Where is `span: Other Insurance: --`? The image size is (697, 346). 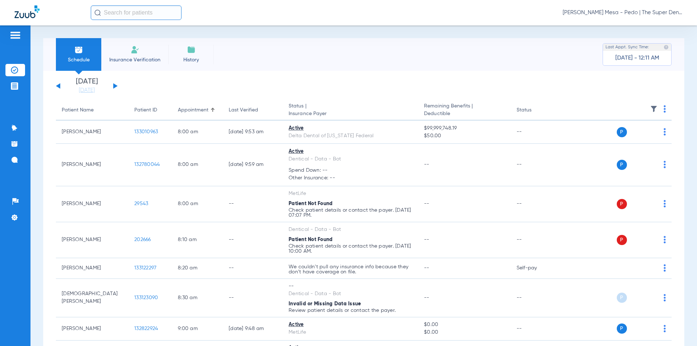
span: Other Insurance: -- is located at coordinates (350, 178).